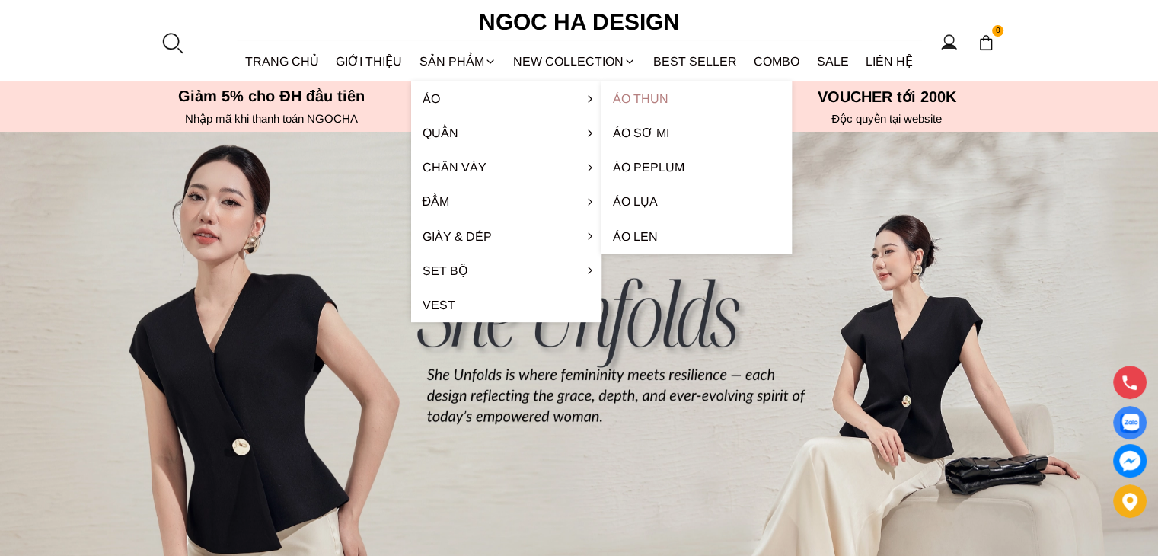  I want to click on a: BEST SELLER, so click(695, 61).